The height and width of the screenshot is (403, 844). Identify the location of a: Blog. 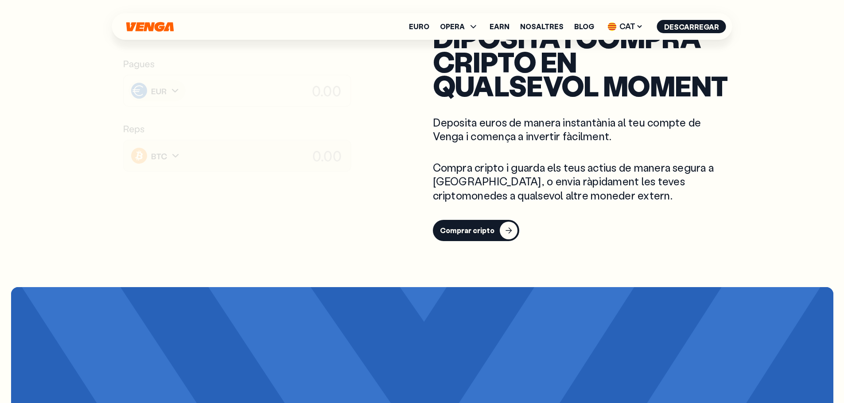
(584, 27).